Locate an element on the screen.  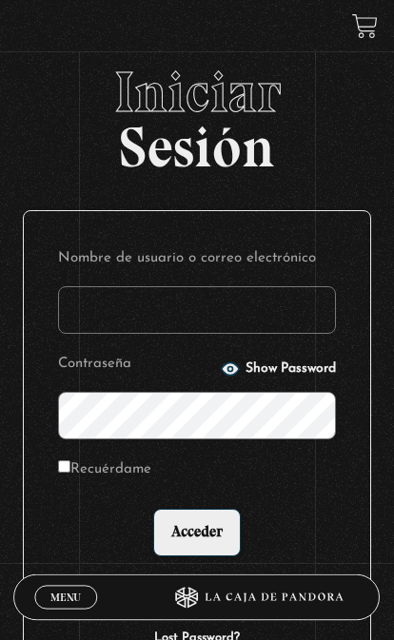
label: Nombre de usuario o correo electrónico is located at coordinates (197, 258).